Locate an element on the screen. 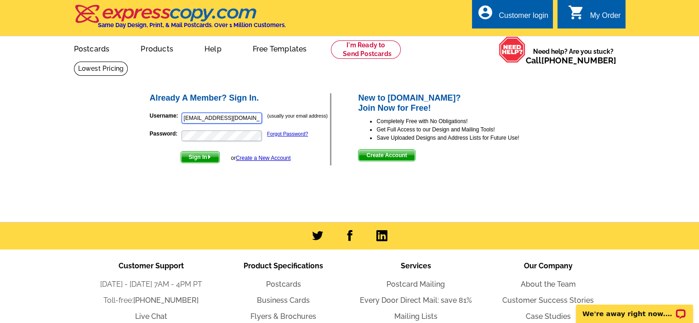  li: Toll-free: is located at coordinates (151, 300).